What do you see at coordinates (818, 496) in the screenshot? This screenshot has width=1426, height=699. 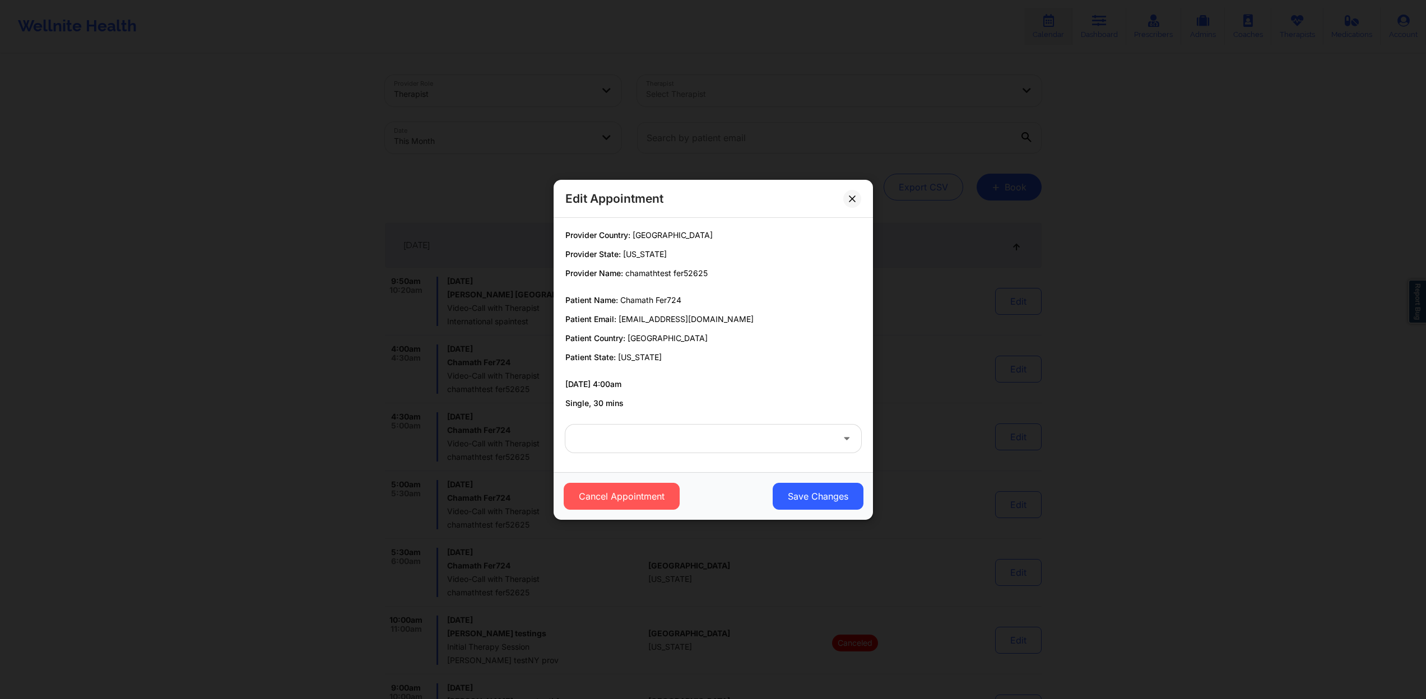 I see `button: Save Changes` at bounding box center [818, 496].